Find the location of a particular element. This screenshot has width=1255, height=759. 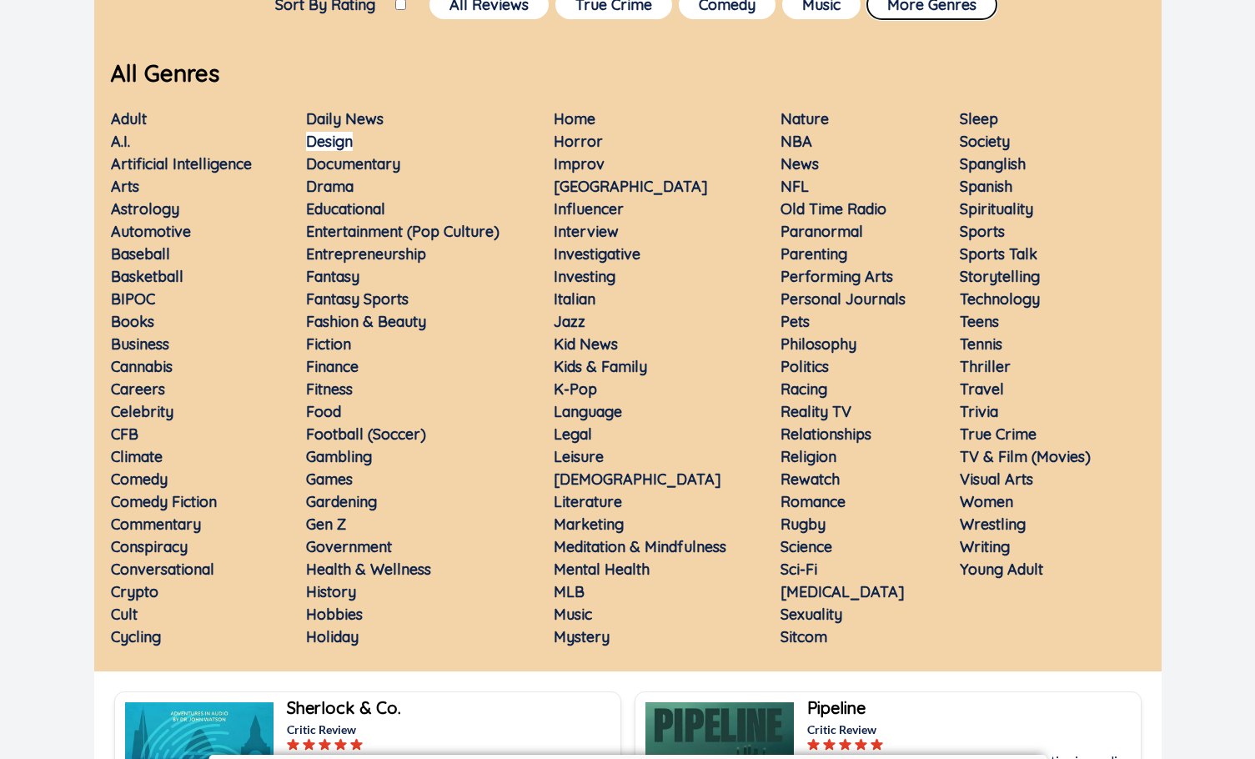

a: Literature is located at coordinates (588, 501).